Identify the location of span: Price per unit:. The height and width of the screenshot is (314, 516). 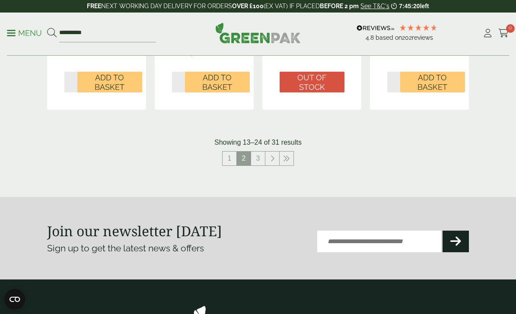
(195, 52).